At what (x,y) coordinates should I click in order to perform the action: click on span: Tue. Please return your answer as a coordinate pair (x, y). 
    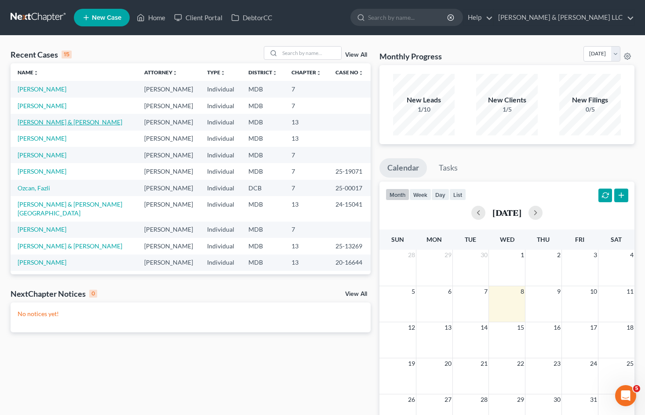
    Looking at the image, I should click on (470, 239).